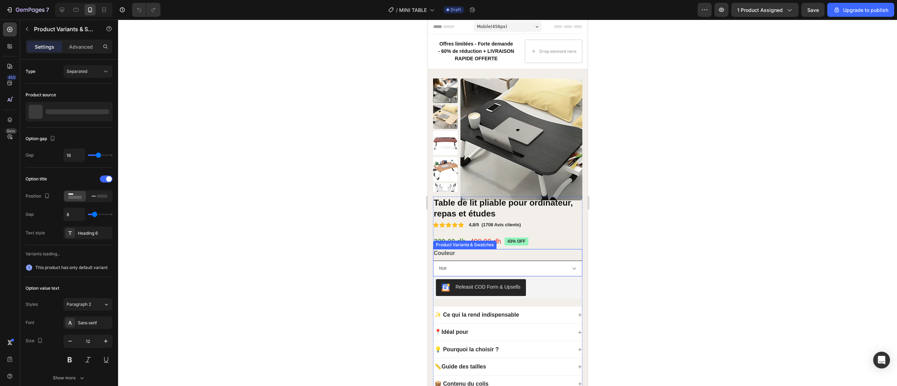 The height and width of the screenshot is (386, 897). What do you see at coordinates (146, 10) in the screenshot?
I see `div: Undo/Redo` at bounding box center [146, 10].